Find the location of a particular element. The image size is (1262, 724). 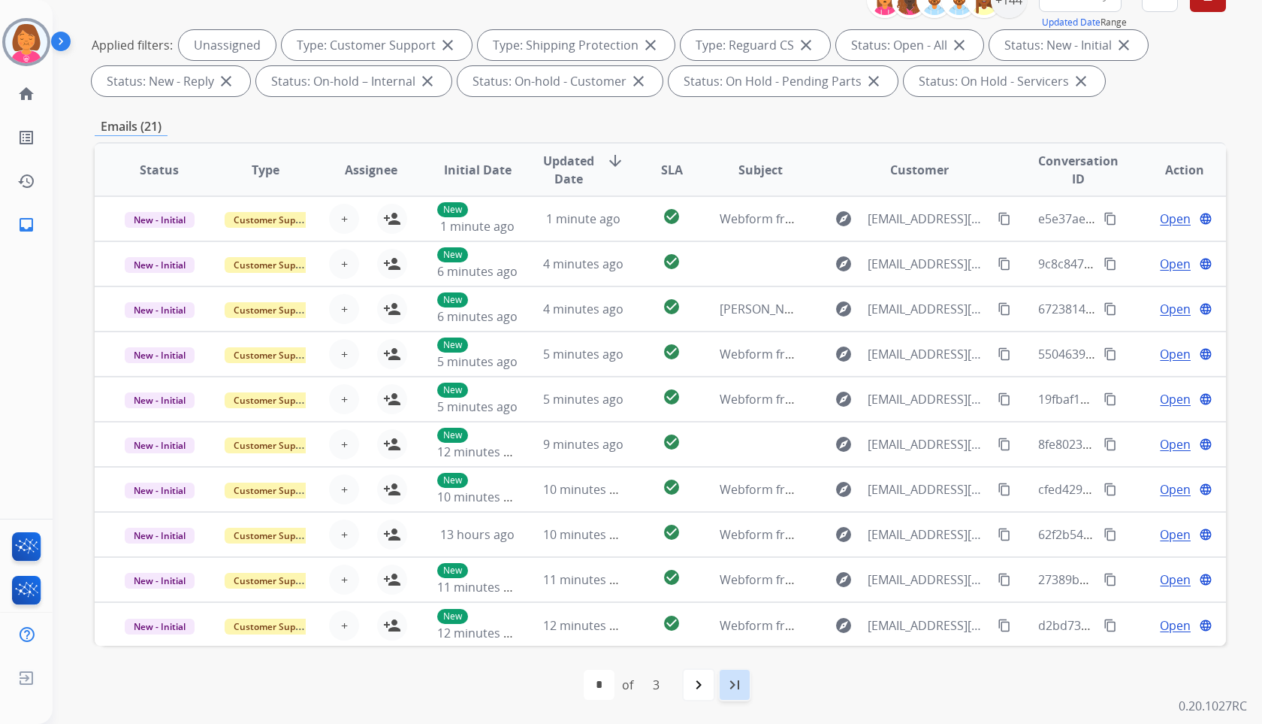

span: 8fe80230-55a3-4810-ac9b-2fcd3117afa4 is located at coordinates (1150, 444).